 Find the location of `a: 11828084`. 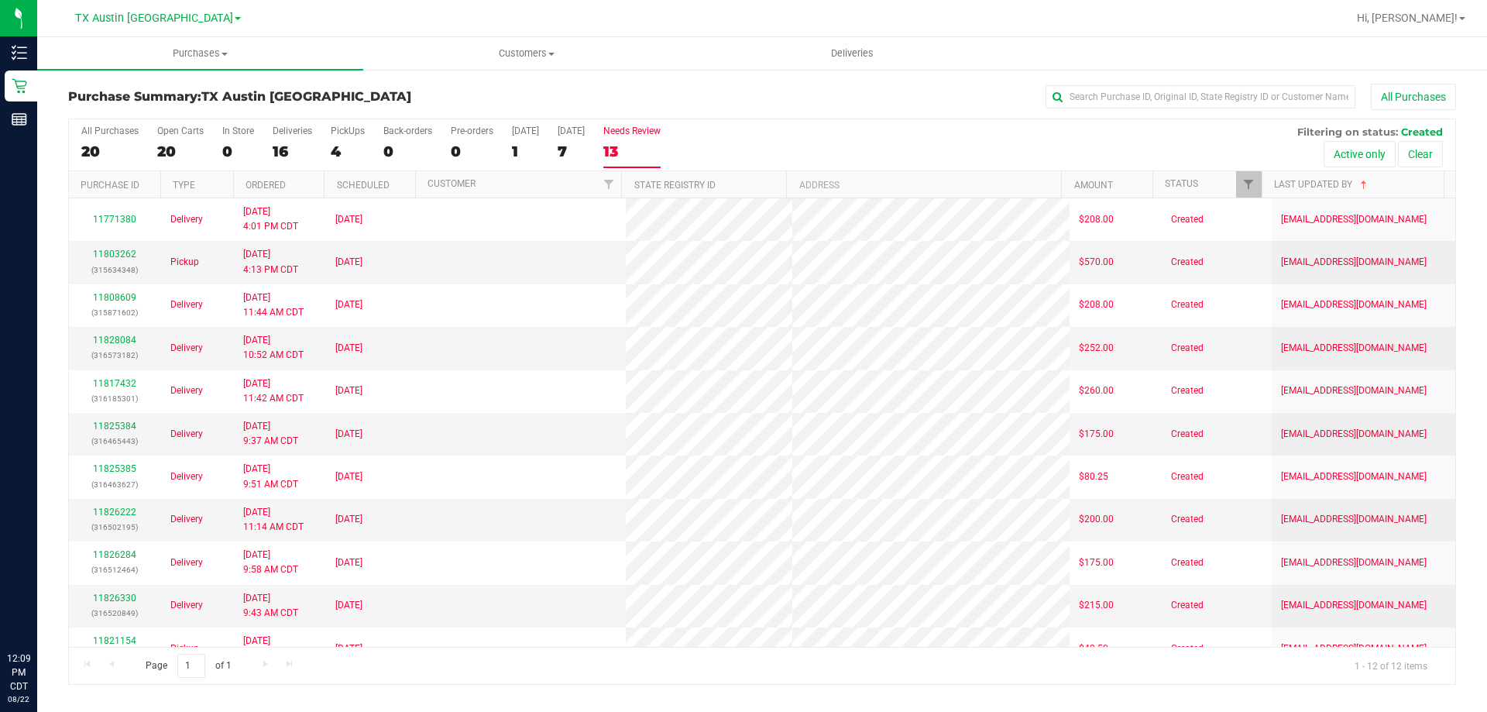

a: 11828084 is located at coordinates (115, 340).